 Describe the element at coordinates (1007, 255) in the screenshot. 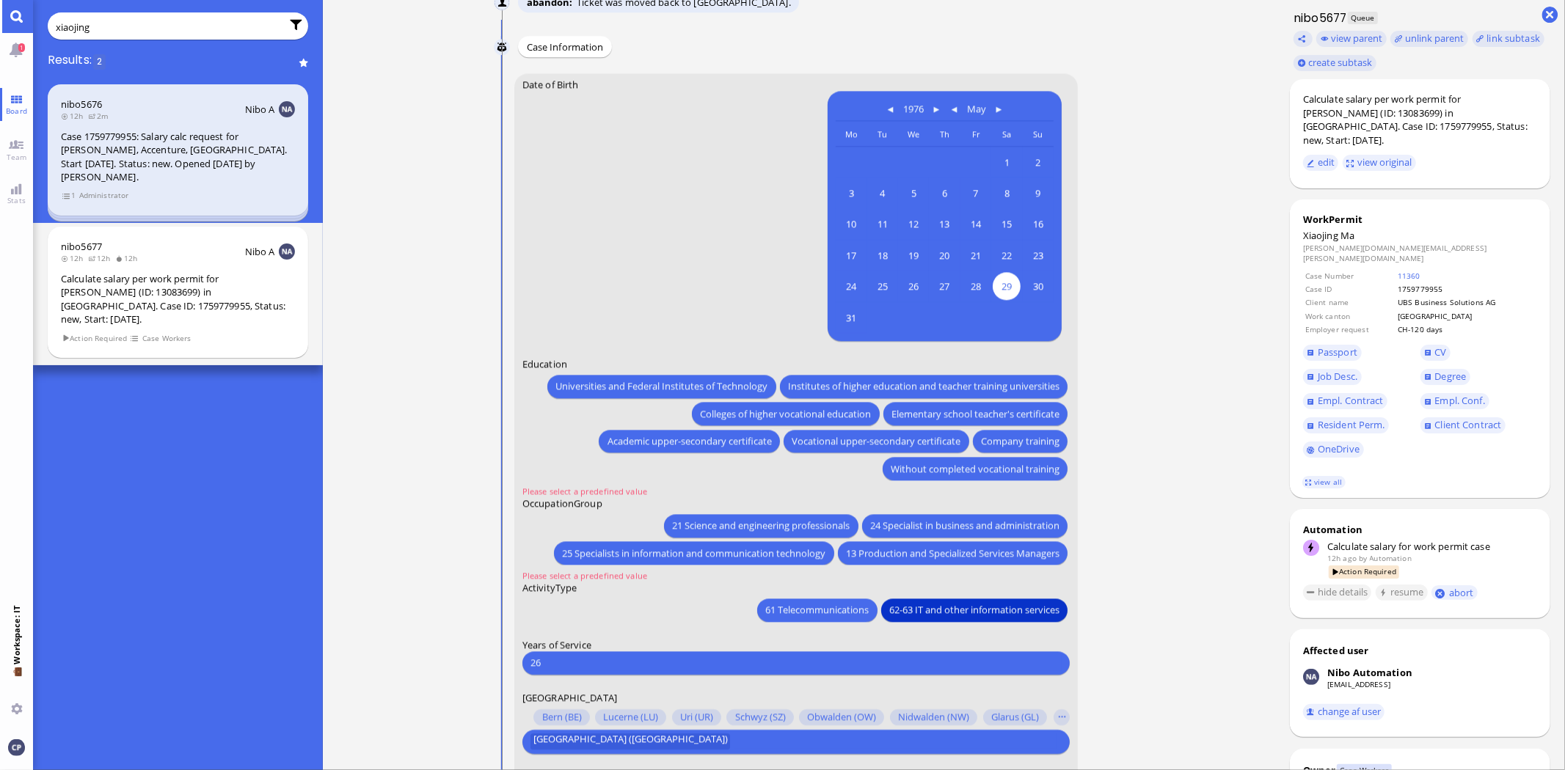

I see `span: 22` at that location.